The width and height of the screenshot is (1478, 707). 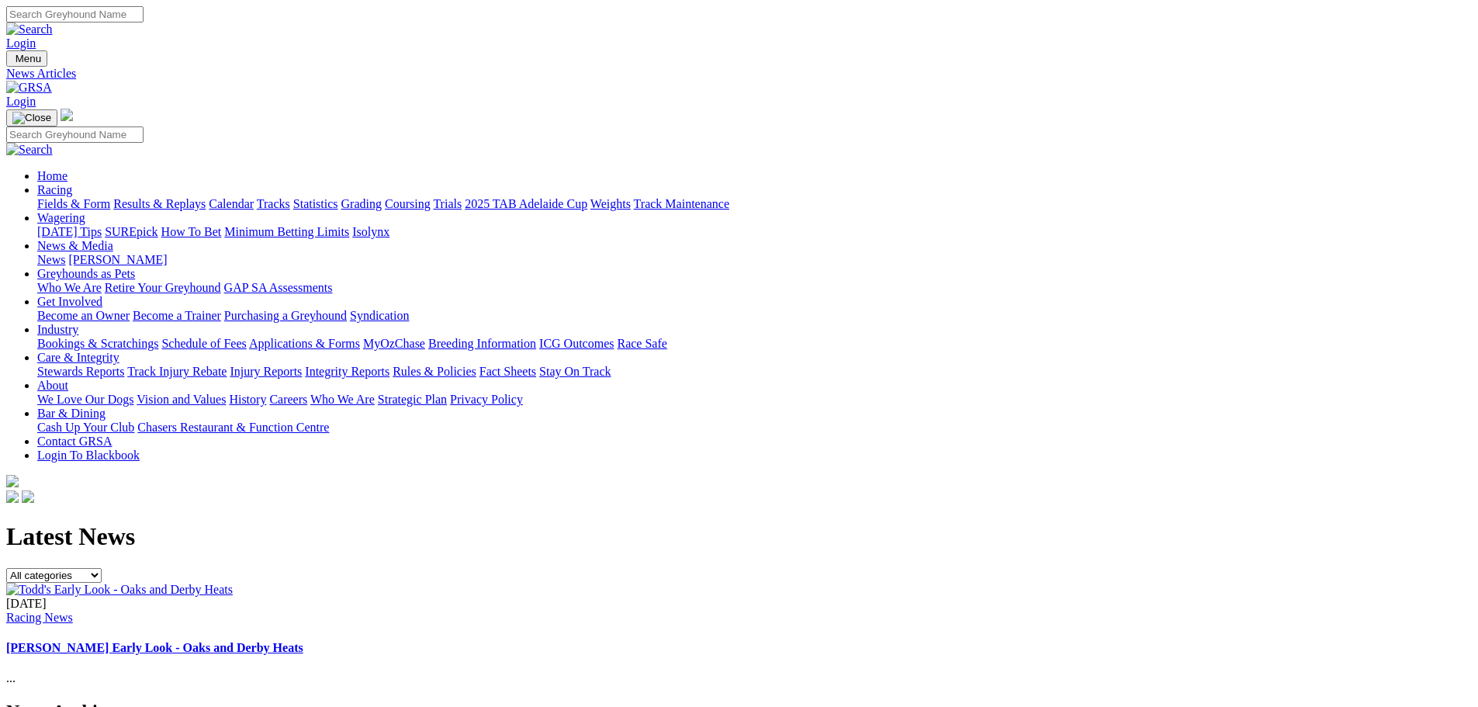 What do you see at coordinates (575, 371) in the screenshot?
I see `a: Stay On Track` at bounding box center [575, 371].